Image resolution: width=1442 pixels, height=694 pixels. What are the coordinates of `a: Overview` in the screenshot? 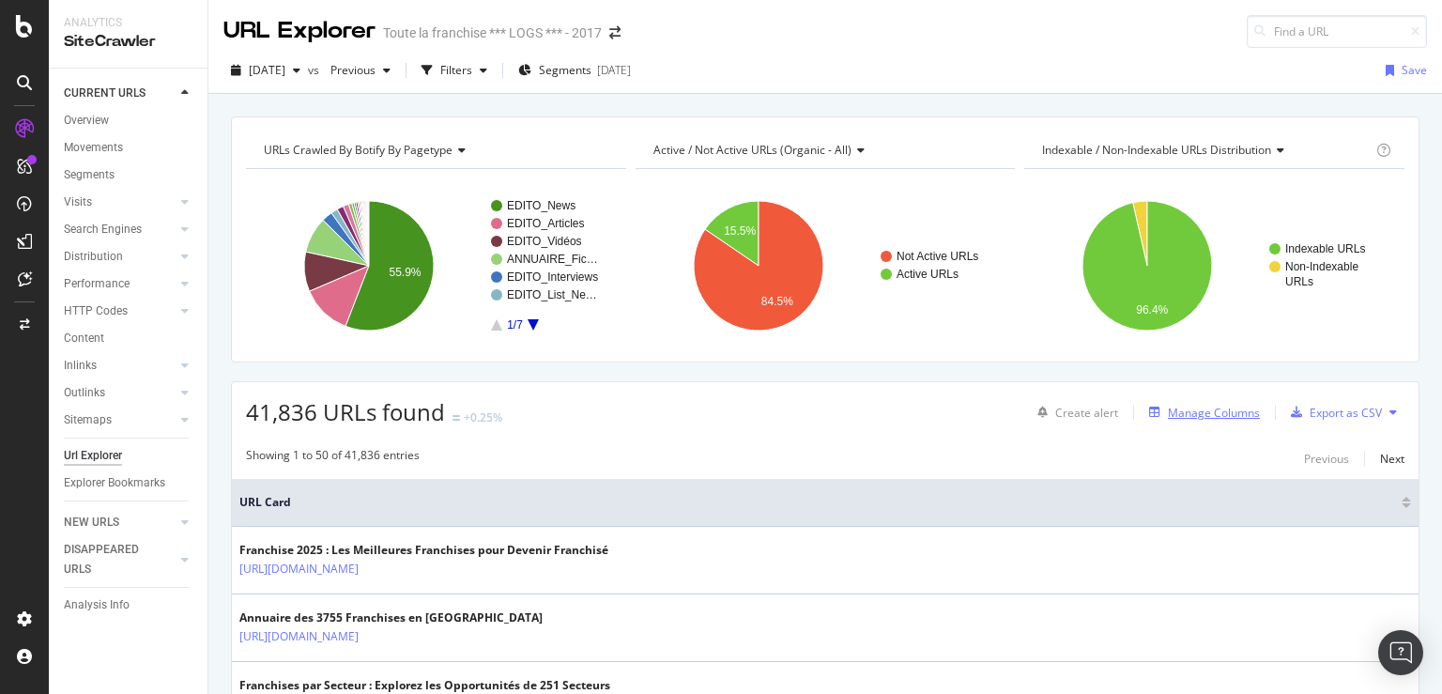 It's located at (129, 120).